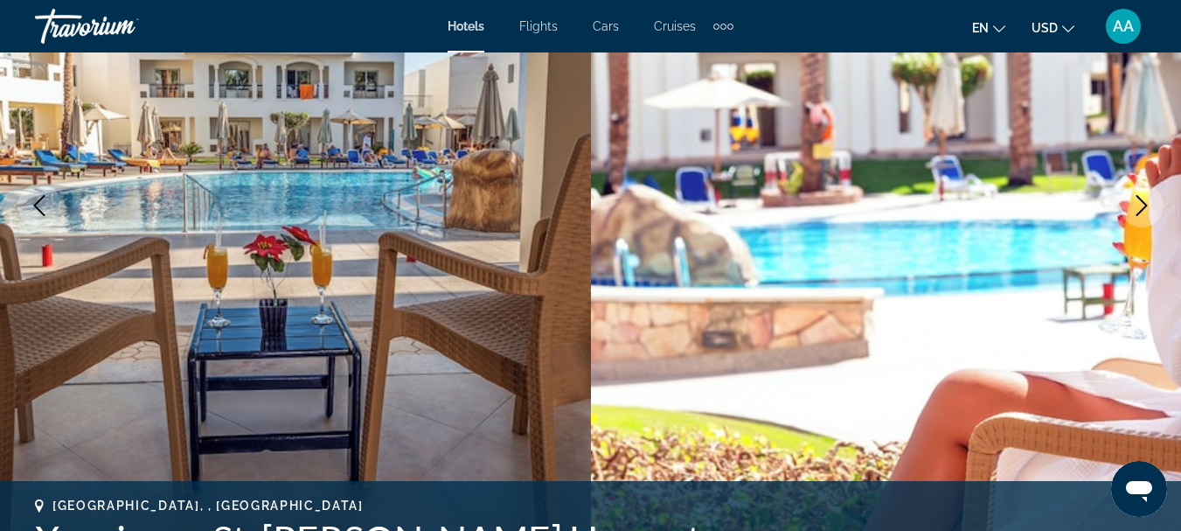 The height and width of the screenshot is (531, 1181). Describe the element at coordinates (539, 26) in the screenshot. I see `a: Flights` at that location.